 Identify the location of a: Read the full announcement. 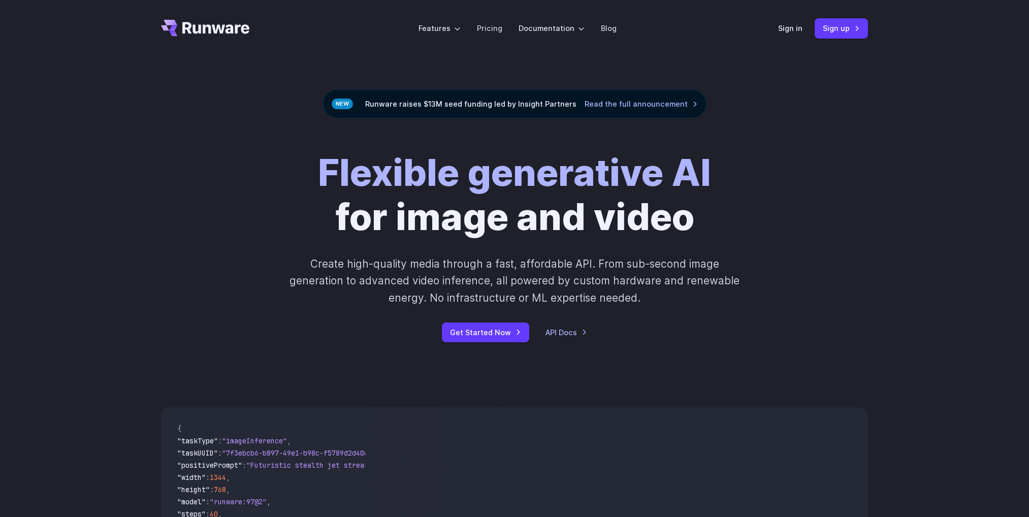
(641, 104).